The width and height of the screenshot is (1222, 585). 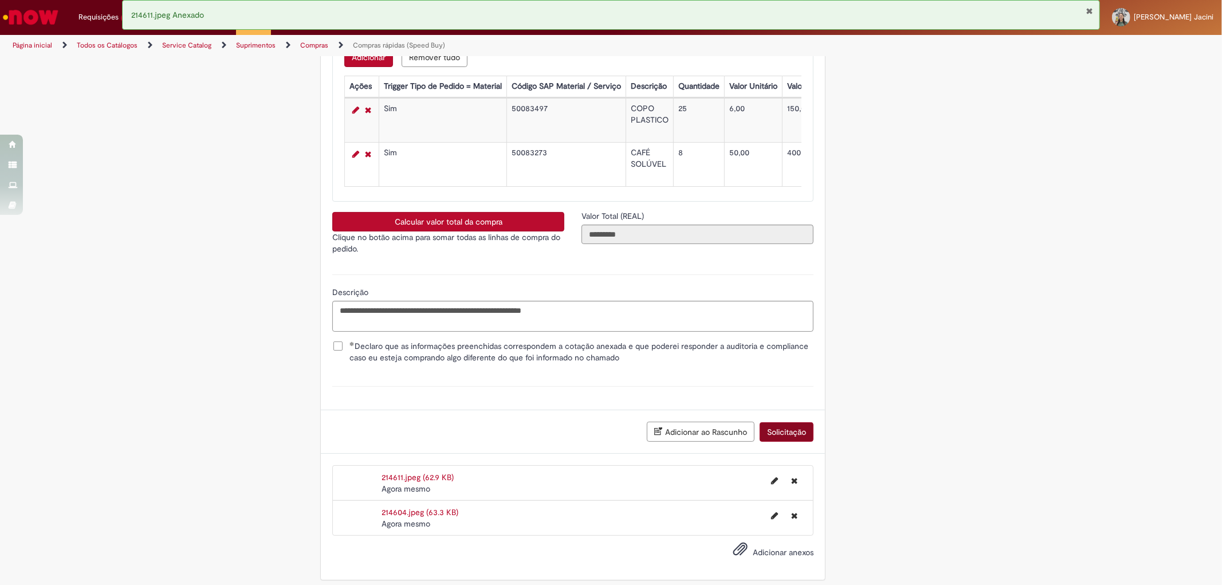 I want to click on span: Requisições, so click(x=99, y=17).